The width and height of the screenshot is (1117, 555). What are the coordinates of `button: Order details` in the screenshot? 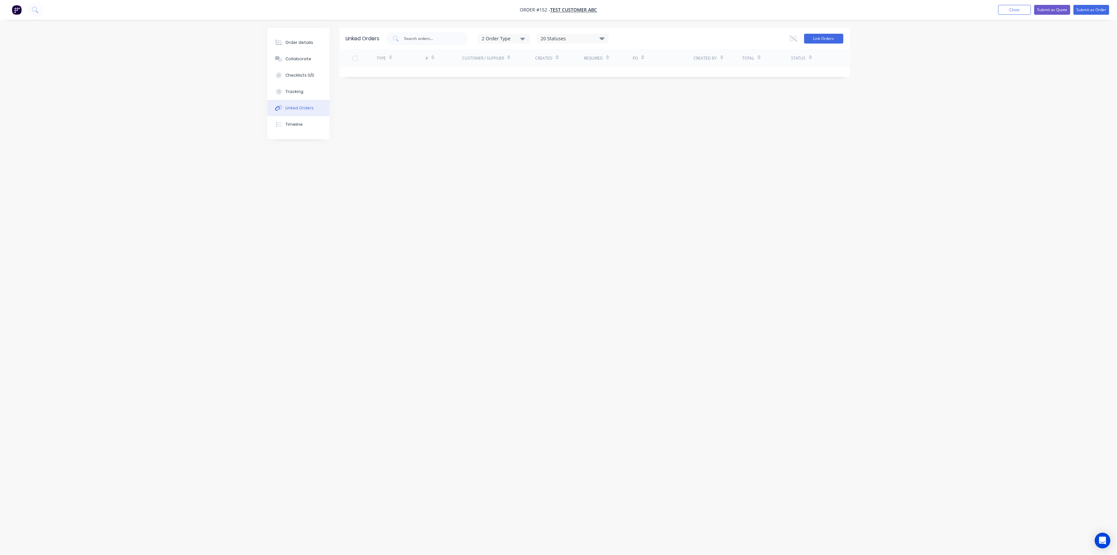 It's located at (298, 43).